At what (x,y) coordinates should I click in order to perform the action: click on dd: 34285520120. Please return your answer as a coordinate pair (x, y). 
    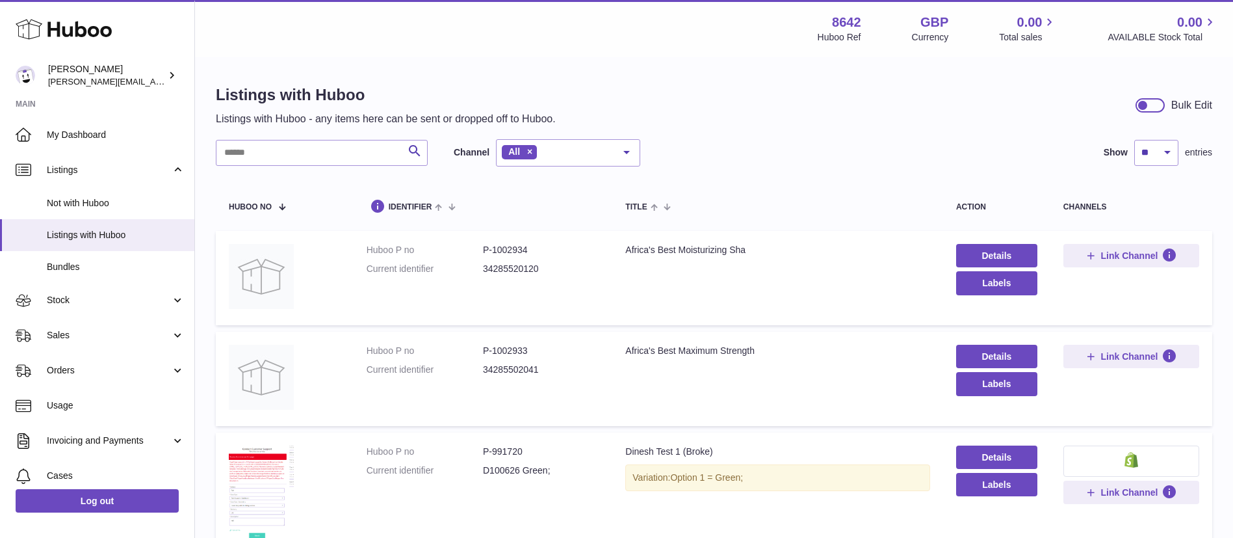
    Looking at the image, I should click on (541, 268).